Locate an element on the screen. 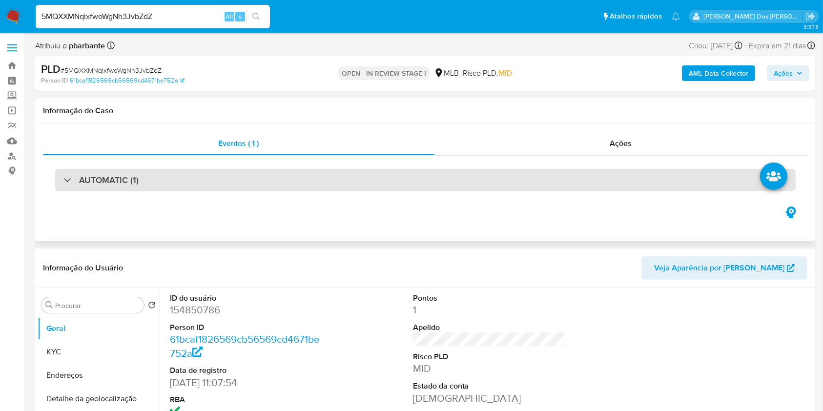  span: Alt is located at coordinates (230, 16).